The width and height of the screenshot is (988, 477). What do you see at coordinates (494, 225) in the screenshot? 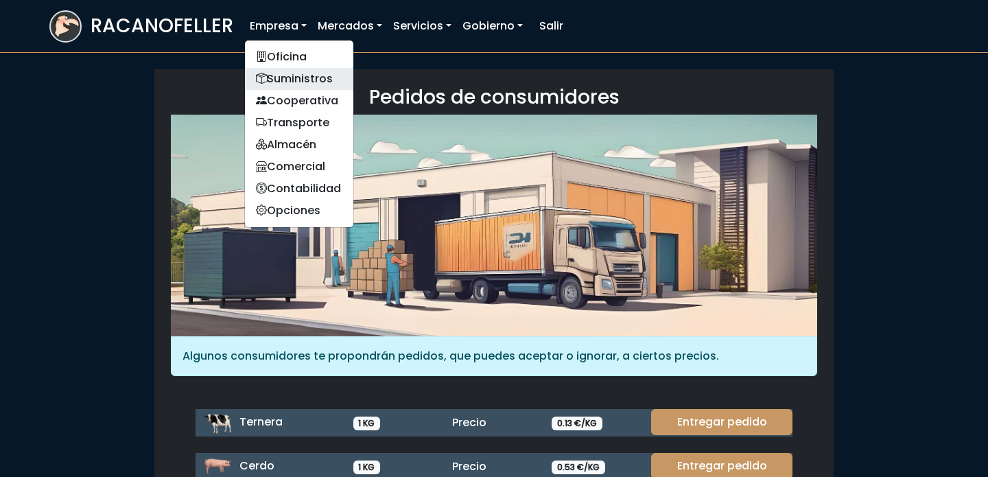
I see `img: orders.jpg` at bounding box center [494, 225].